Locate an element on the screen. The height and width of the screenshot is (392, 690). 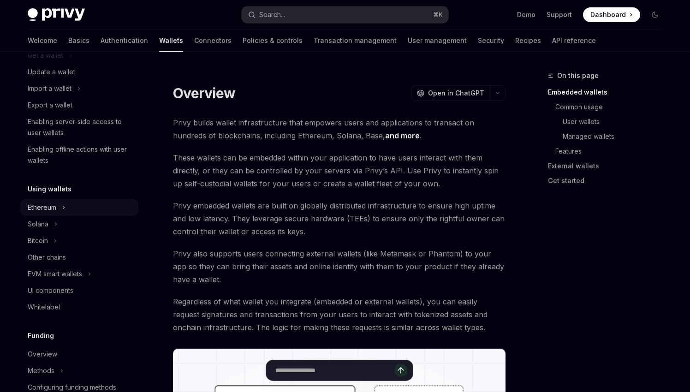
a: Wallets is located at coordinates (171, 41).